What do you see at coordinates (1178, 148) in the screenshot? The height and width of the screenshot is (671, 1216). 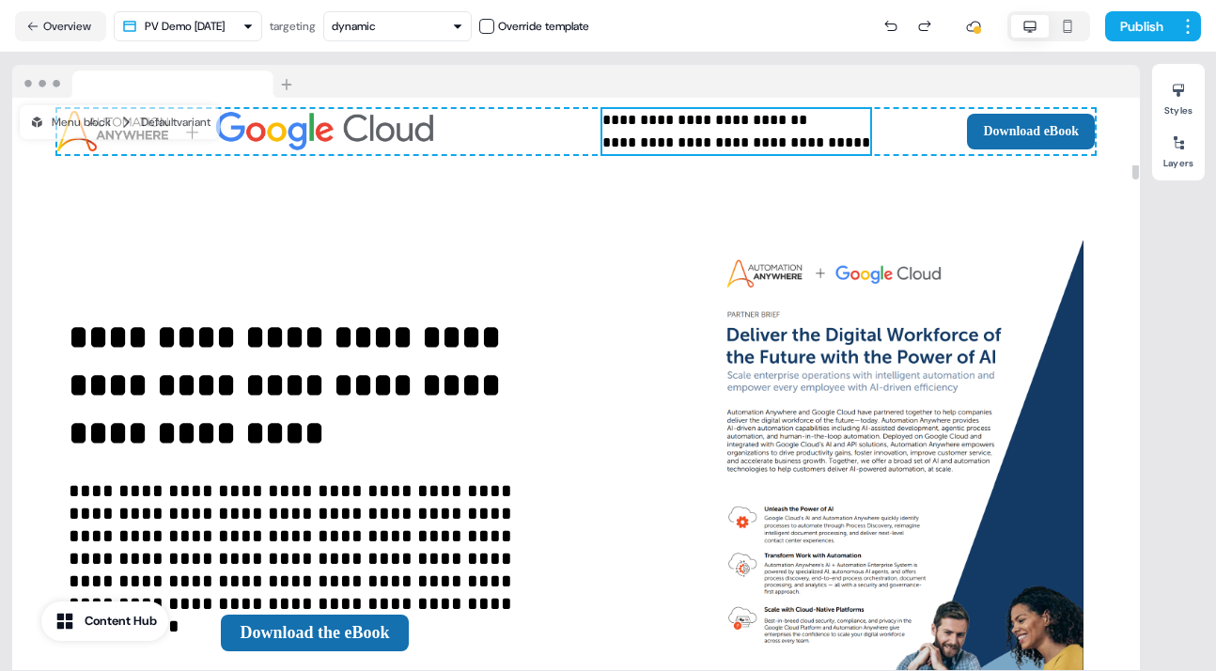 I see `button: Layers` at bounding box center [1178, 148].